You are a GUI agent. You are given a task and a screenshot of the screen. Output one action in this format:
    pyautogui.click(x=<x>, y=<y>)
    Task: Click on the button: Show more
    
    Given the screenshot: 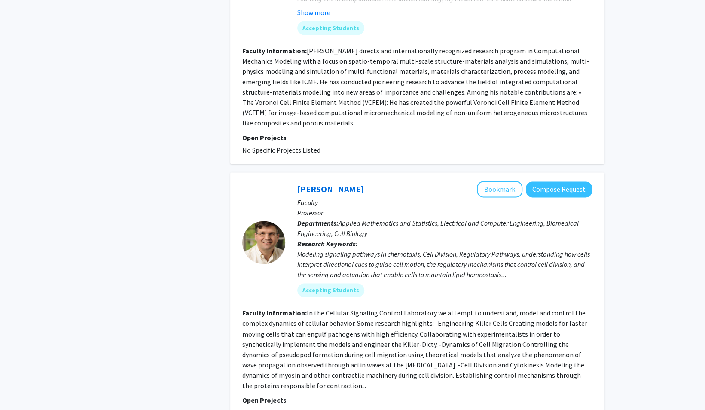 What is the action you would take?
    pyautogui.click(x=314, y=12)
    